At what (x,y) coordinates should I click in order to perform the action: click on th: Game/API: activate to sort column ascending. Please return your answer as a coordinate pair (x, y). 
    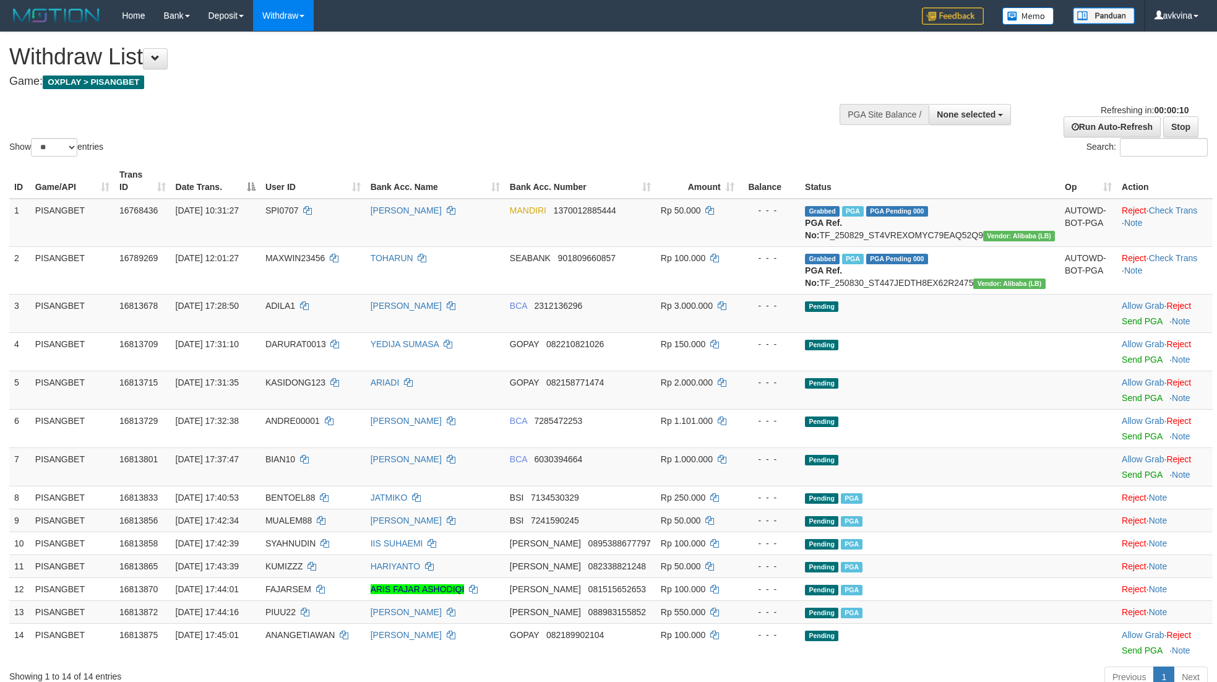
    Looking at the image, I should click on (72, 181).